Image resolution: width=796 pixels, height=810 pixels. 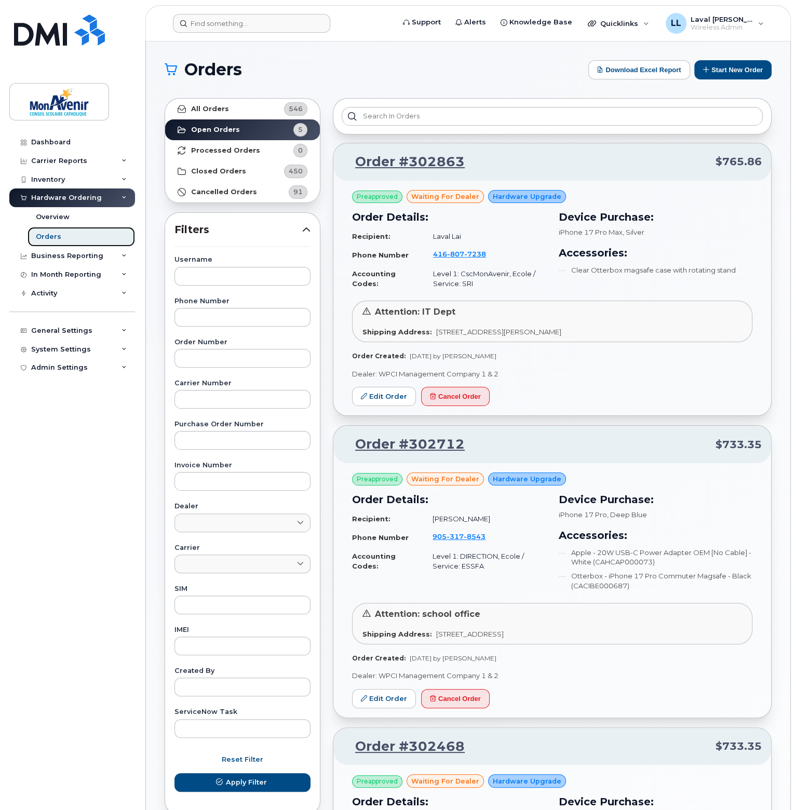 What do you see at coordinates (656, 557) in the screenshot?
I see `li: Apple - 20W USB-C Power Adapter OEM [No Cable] - White (CAHCAP000073)` at bounding box center [656, 557].